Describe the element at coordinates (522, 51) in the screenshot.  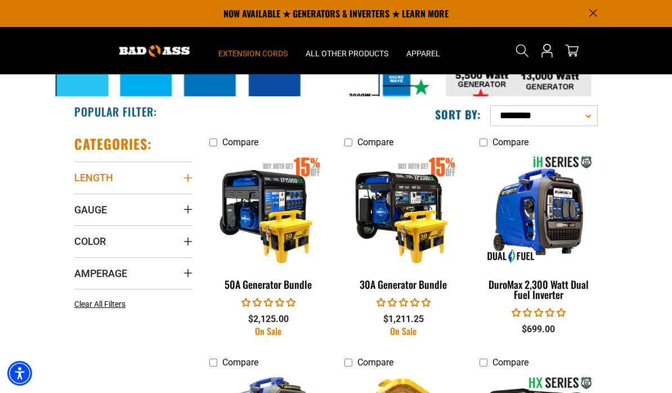
I see `summary: Search` at that location.